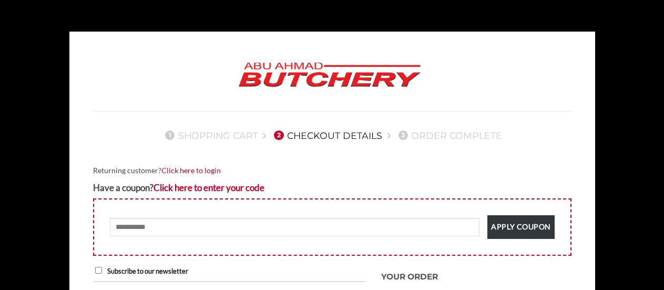 Image resolution: width=664 pixels, height=290 pixels. What do you see at coordinates (279, 135) in the screenshot?
I see `span: 2` at bounding box center [279, 135].